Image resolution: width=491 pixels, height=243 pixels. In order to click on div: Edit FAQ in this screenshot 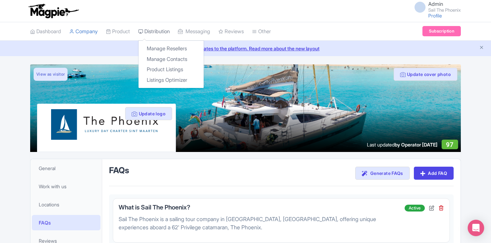, I will do `click(431, 208)`.